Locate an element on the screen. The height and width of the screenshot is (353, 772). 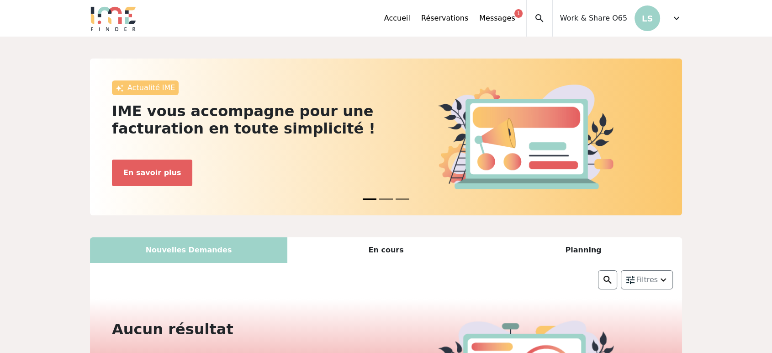
a: Réservations is located at coordinates (445, 18).